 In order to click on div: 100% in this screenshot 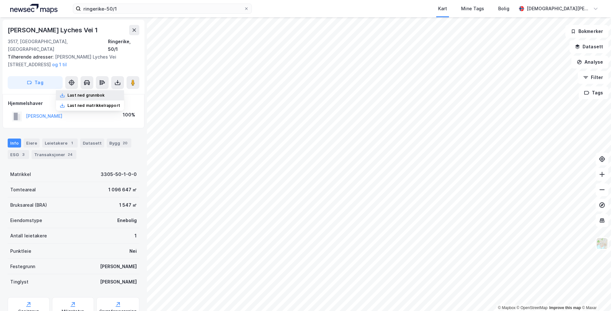, I will do `click(129, 115)`.